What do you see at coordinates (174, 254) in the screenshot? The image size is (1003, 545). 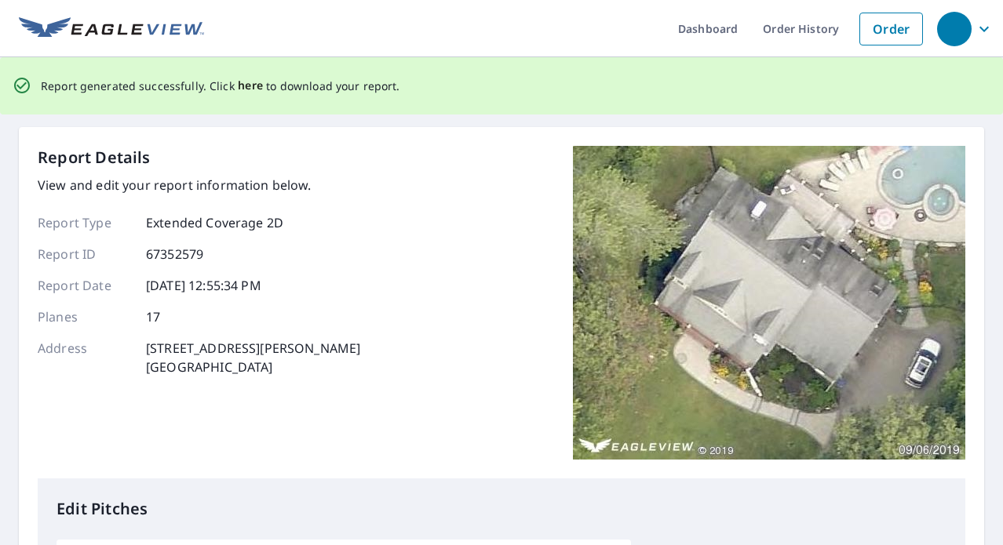 I see `p: 67352579` at bounding box center [174, 254].